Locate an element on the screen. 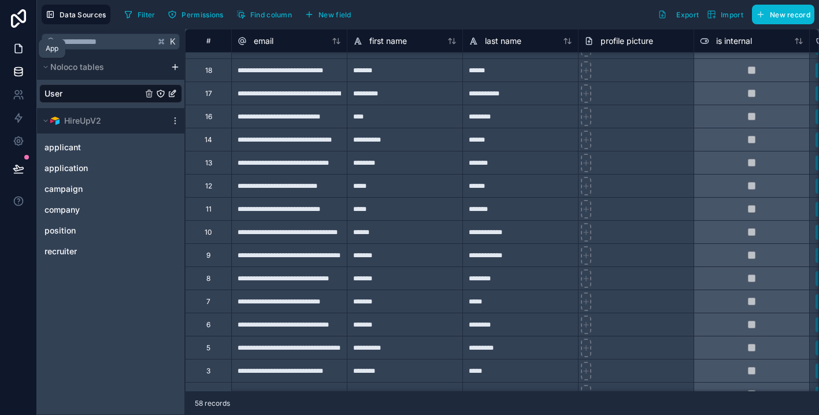 The image size is (819, 415). span: 58 records is located at coordinates (212, 404).